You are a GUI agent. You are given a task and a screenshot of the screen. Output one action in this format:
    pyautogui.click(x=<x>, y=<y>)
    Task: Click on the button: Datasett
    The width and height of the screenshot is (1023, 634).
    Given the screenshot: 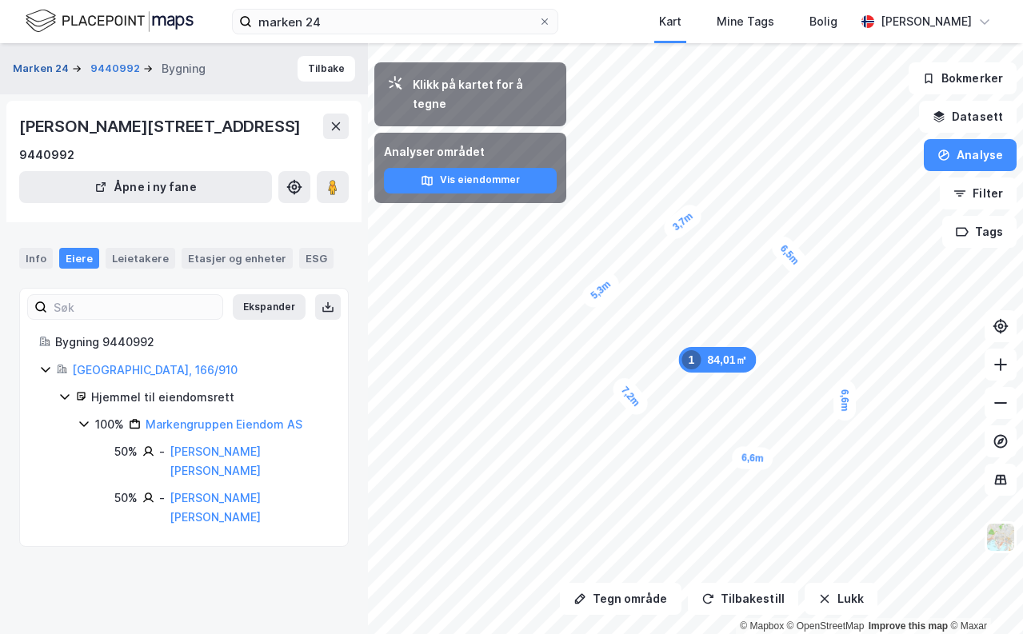 What is the action you would take?
    pyautogui.click(x=968, y=117)
    